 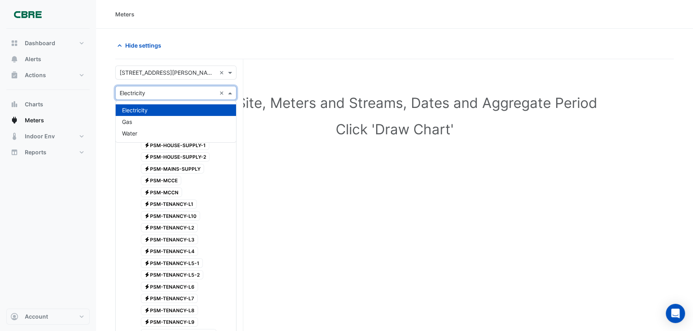 What do you see at coordinates (172, 275) in the screenshot?
I see `span: PSM-TENANCY-L5-2` at bounding box center [172, 275].